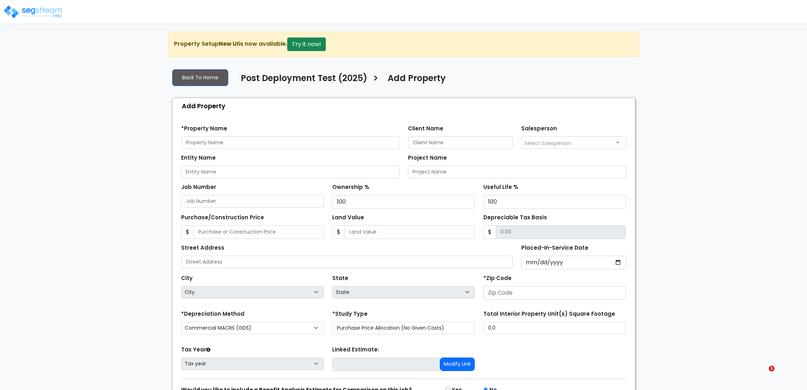  I want to click on label: Project Name, so click(427, 158).